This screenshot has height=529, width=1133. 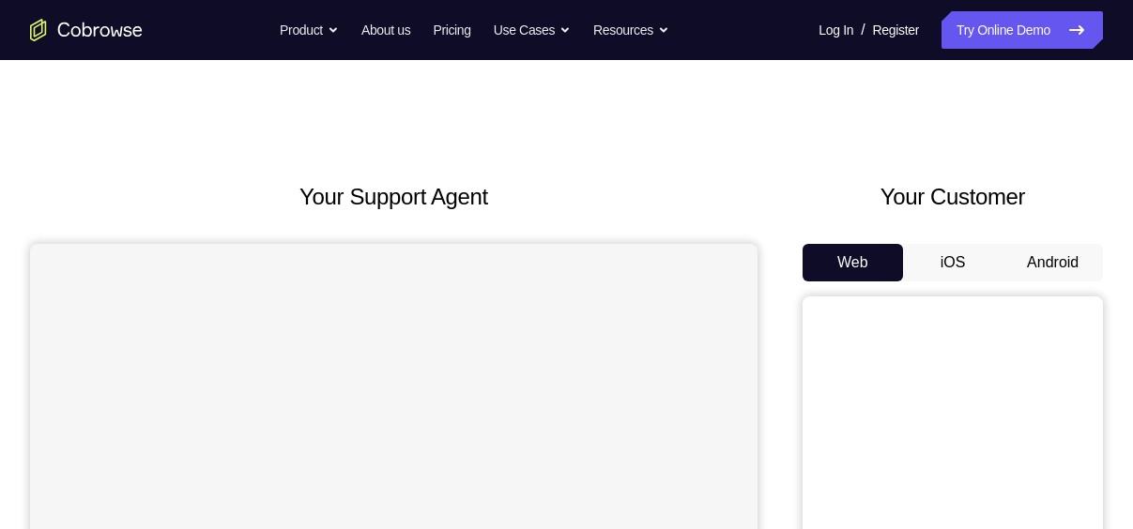 What do you see at coordinates (953, 263) in the screenshot?
I see `button: iOS` at bounding box center [953, 263].